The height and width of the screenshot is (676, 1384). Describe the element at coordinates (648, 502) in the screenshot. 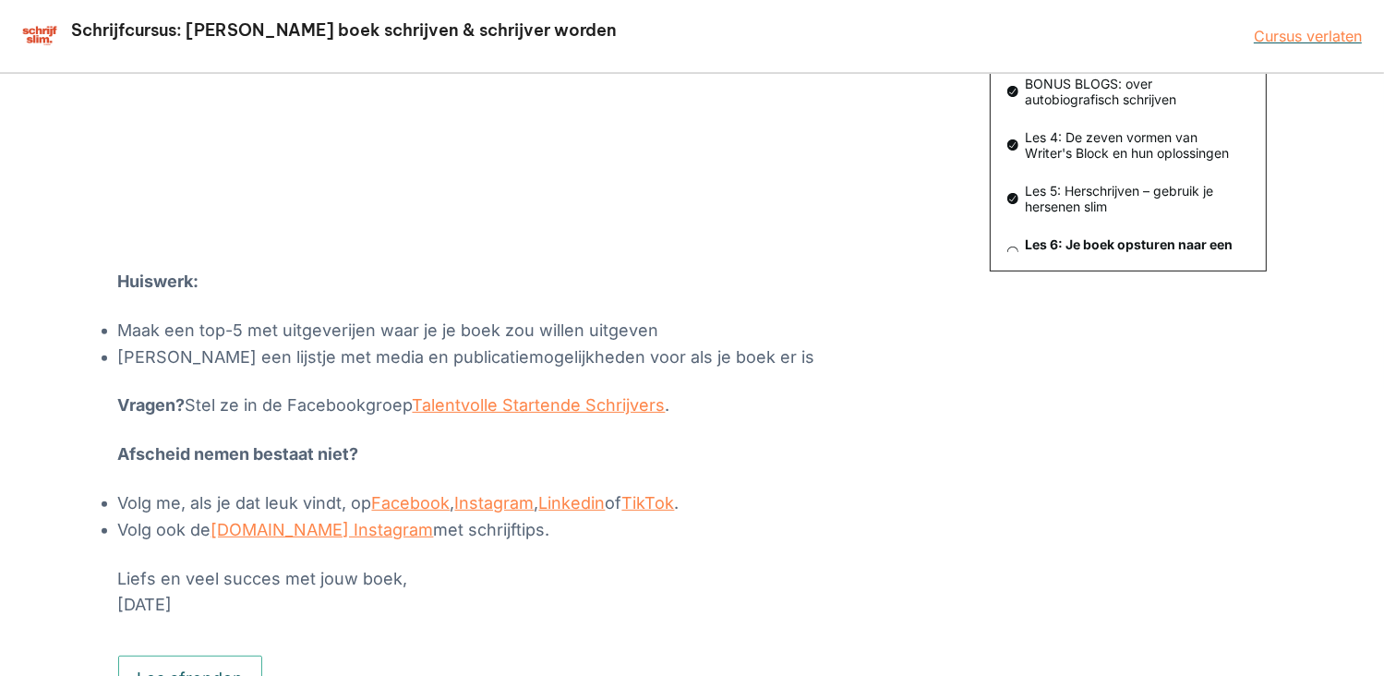

I see `a: TikTok` at that location.